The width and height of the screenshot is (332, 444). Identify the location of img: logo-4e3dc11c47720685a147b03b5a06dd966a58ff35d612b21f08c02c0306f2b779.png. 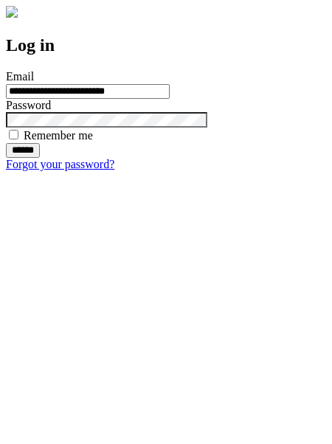
(12, 12).